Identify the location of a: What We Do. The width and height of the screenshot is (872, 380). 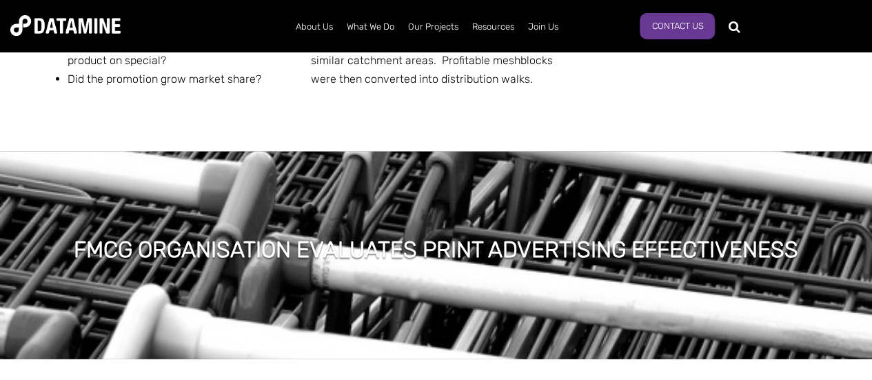
(370, 27).